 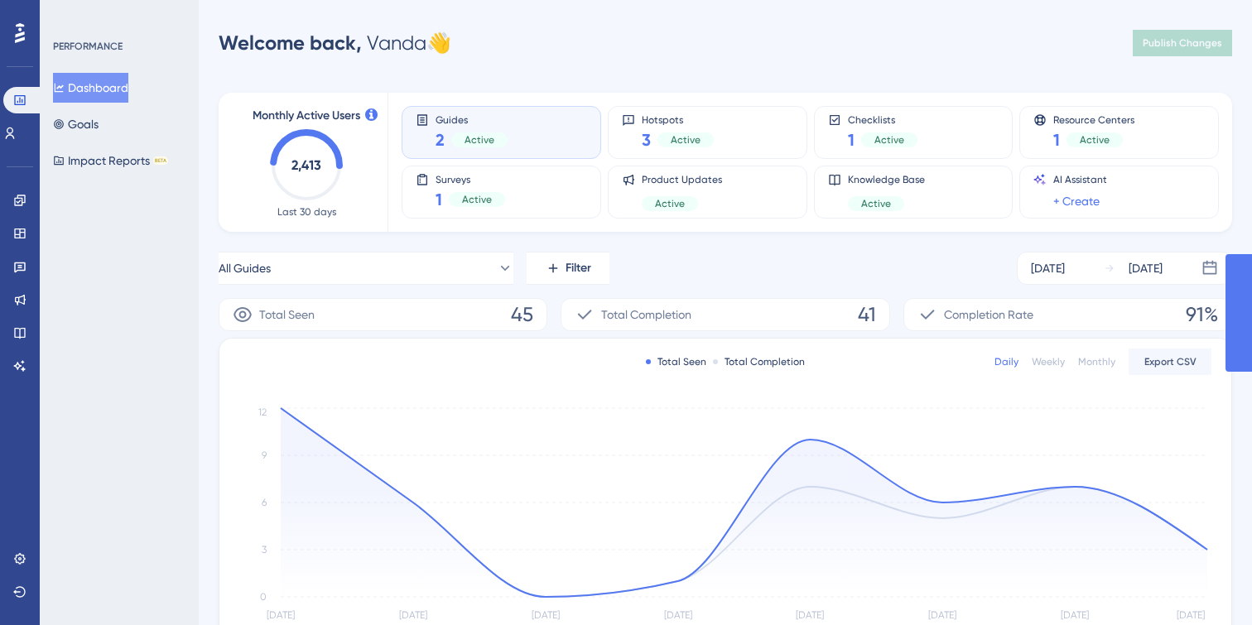 I want to click on span: 91%, so click(x=1201, y=315).